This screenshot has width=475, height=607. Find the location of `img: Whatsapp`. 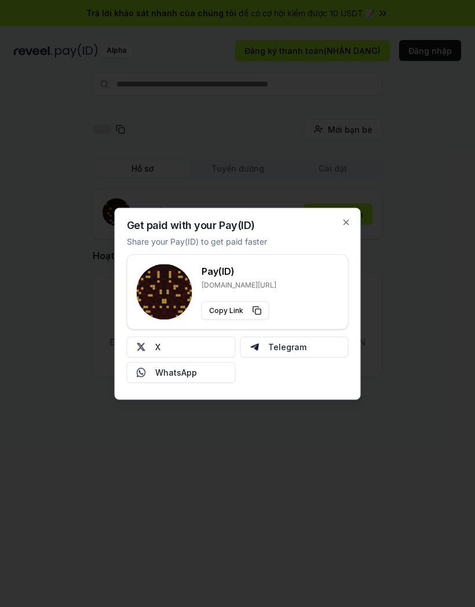

img: Whatsapp is located at coordinates (141, 372).